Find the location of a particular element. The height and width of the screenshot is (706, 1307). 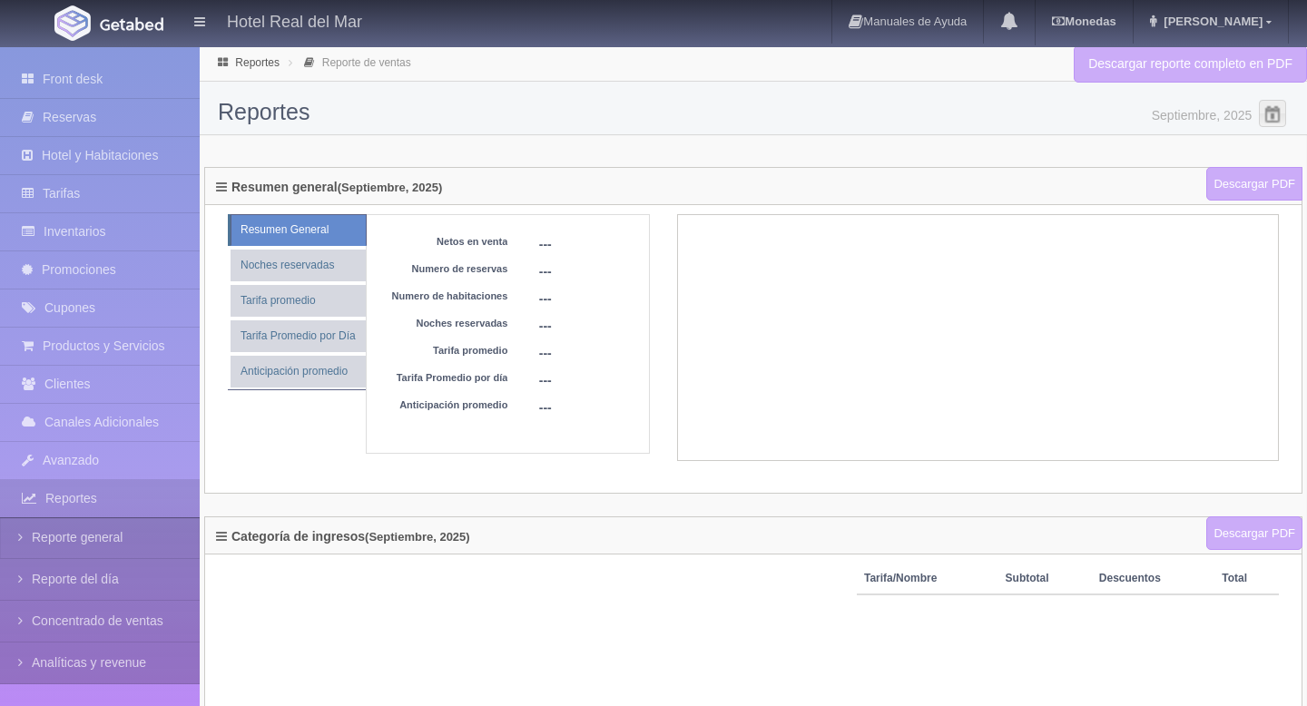

a: Reportes is located at coordinates (257, 63).